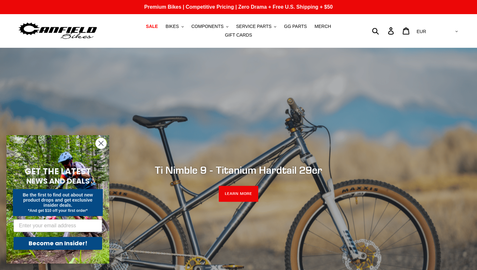 The height and width of the screenshot is (270, 477). What do you see at coordinates (58, 211) in the screenshot?
I see `span: *And get $10 off your first order*` at bounding box center [58, 211].